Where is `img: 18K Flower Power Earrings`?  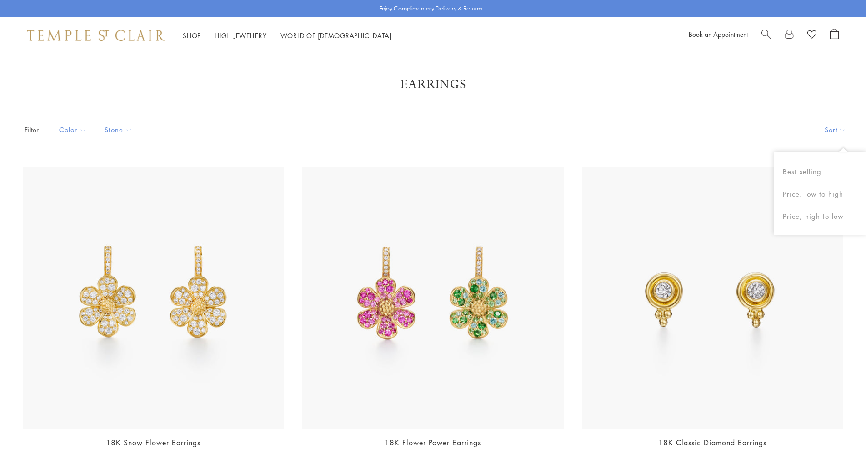
img: 18K Flower Power Earrings is located at coordinates (433, 297).